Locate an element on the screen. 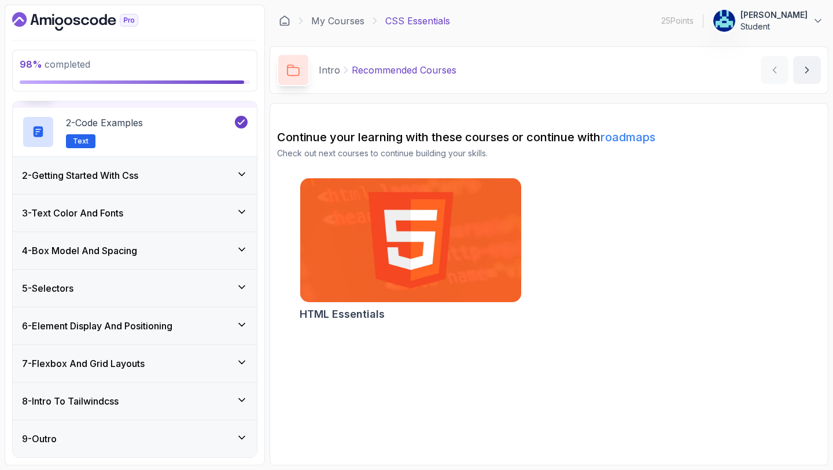 This screenshot has width=833, height=470. p: Recommended Courses is located at coordinates (404, 70).